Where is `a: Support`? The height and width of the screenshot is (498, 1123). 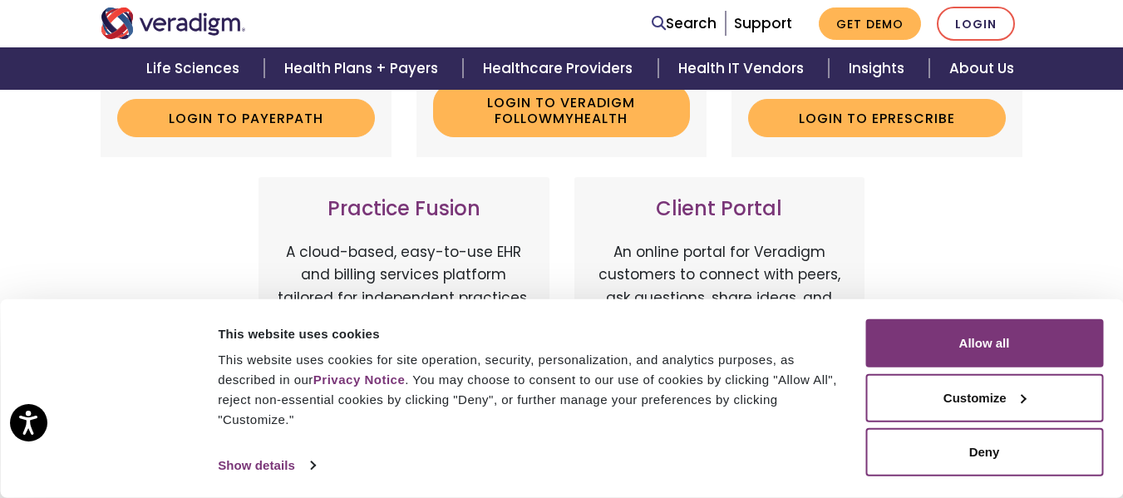 a: Support is located at coordinates (763, 23).